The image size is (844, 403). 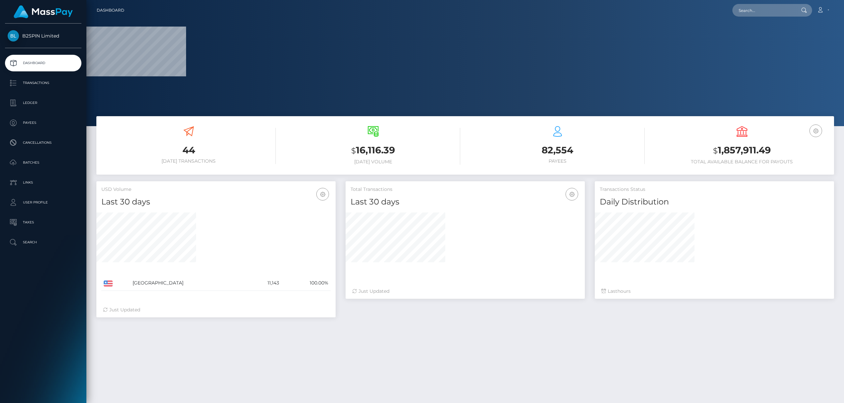 I want to click on img: US.png, so click(x=108, y=284).